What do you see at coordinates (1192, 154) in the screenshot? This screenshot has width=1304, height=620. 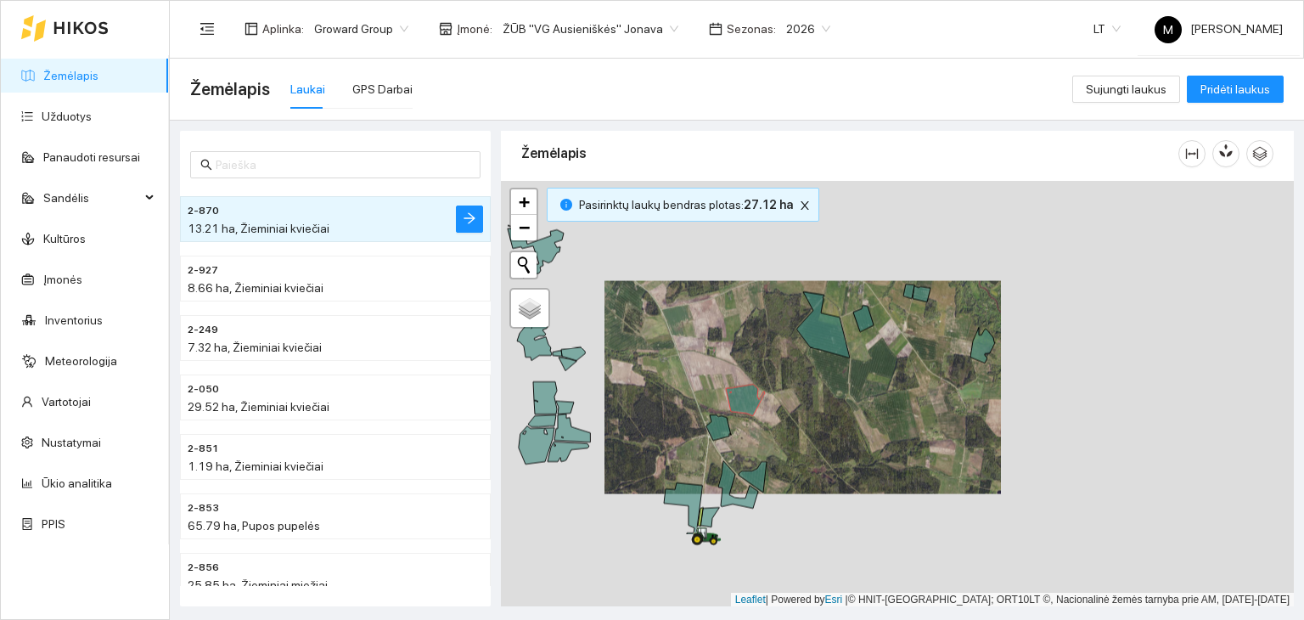 I see `span: column-width` at bounding box center [1192, 154].